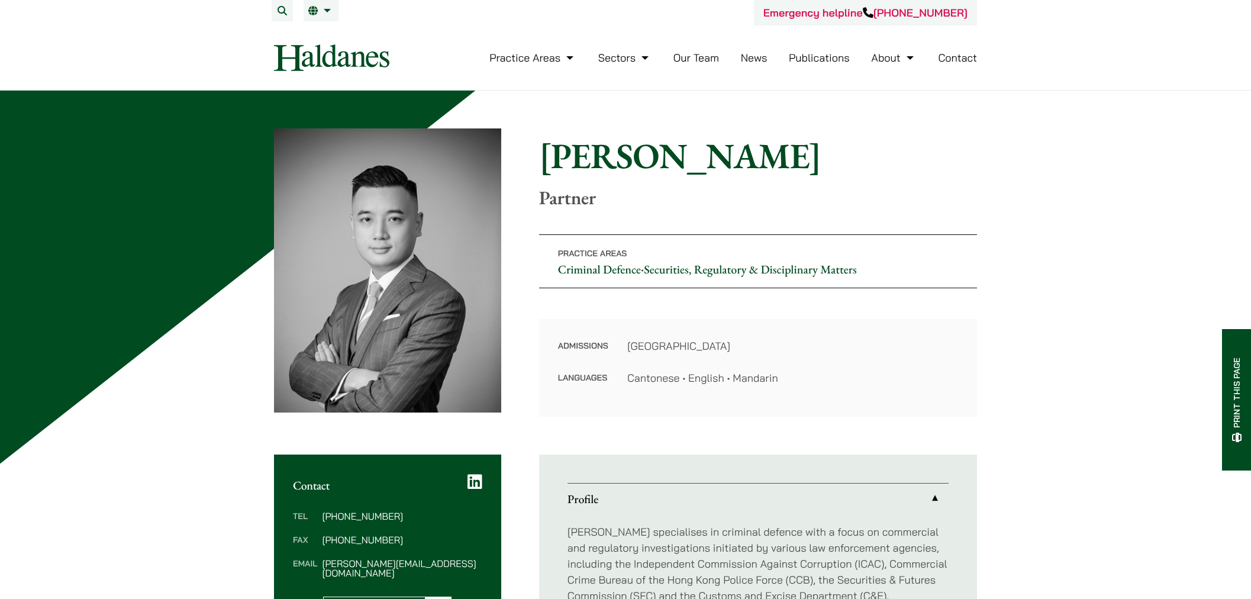 Image resolution: width=1251 pixels, height=599 pixels. Describe the element at coordinates (533, 57) in the screenshot. I see `a: Practice Areas` at that location.